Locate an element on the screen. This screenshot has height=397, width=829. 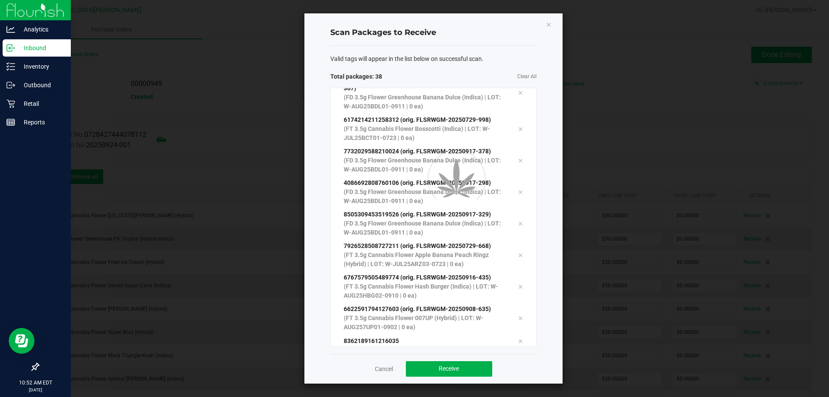
span: 8362189161216035 is located at coordinates (371, 341).